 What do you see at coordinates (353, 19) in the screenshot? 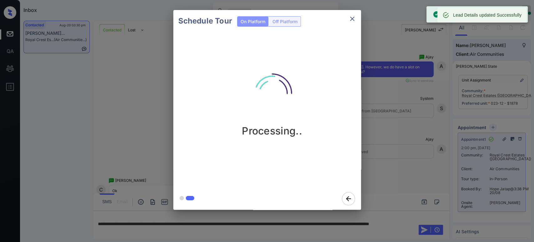
I see `button: close` at bounding box center [353, 19].